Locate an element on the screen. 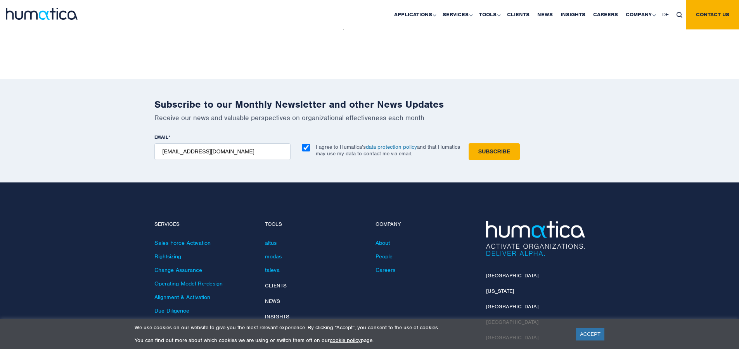 This screenshot has width=739, height=349. p: We use cookies on our website to give you the most relevant experience. By clicking “Accept”, you... is located at coordinates (350, 328).